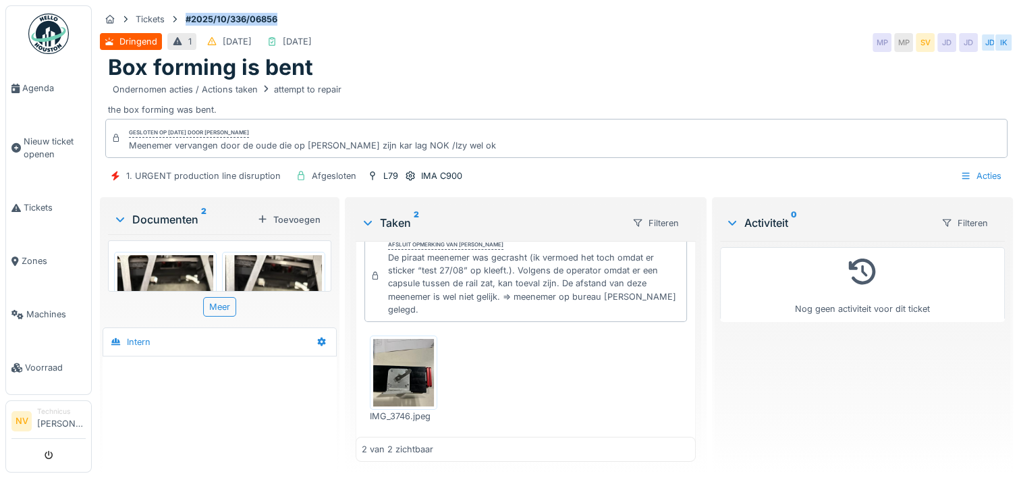  I want to click on div: SV, so click(925, 43).